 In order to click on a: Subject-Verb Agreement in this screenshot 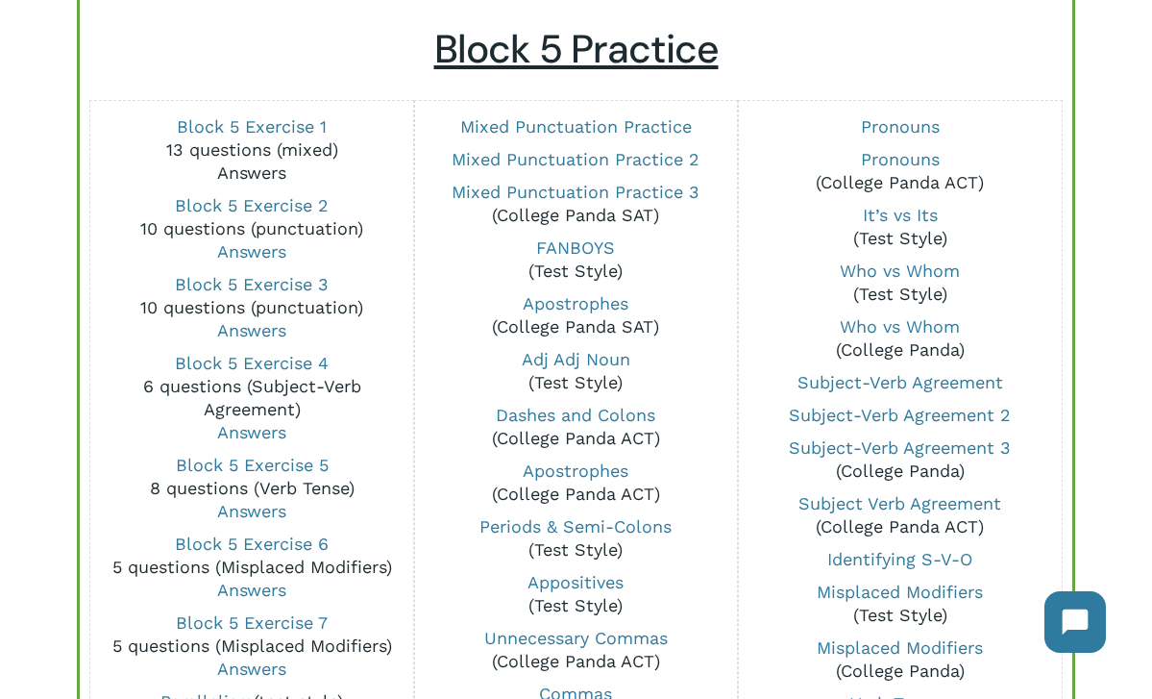, I will do `click(900, 381)`.